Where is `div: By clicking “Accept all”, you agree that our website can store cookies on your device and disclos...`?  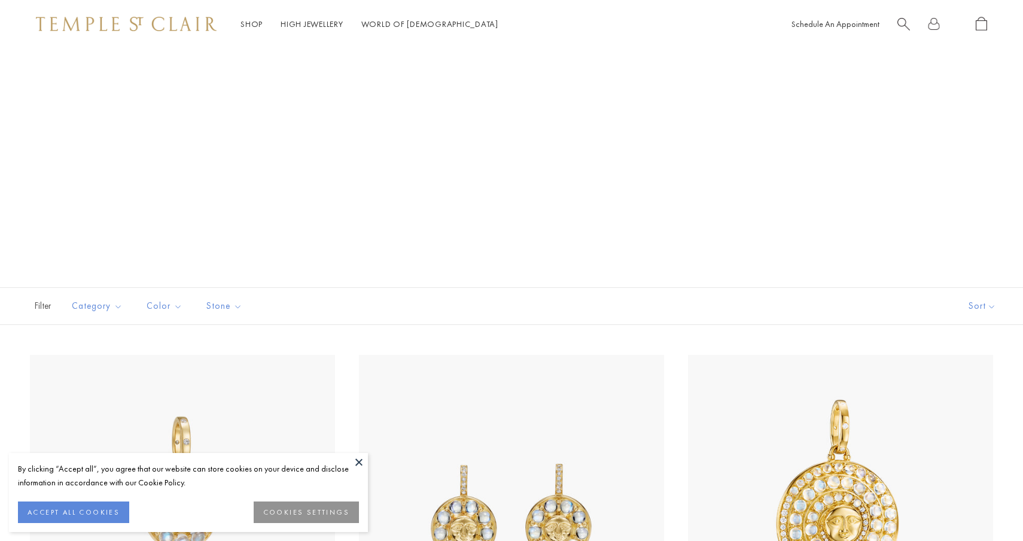
div: By clicking “Accept all”, you agree that our website can store cookies on your device and disclos... is located at coordinates (189, 476).